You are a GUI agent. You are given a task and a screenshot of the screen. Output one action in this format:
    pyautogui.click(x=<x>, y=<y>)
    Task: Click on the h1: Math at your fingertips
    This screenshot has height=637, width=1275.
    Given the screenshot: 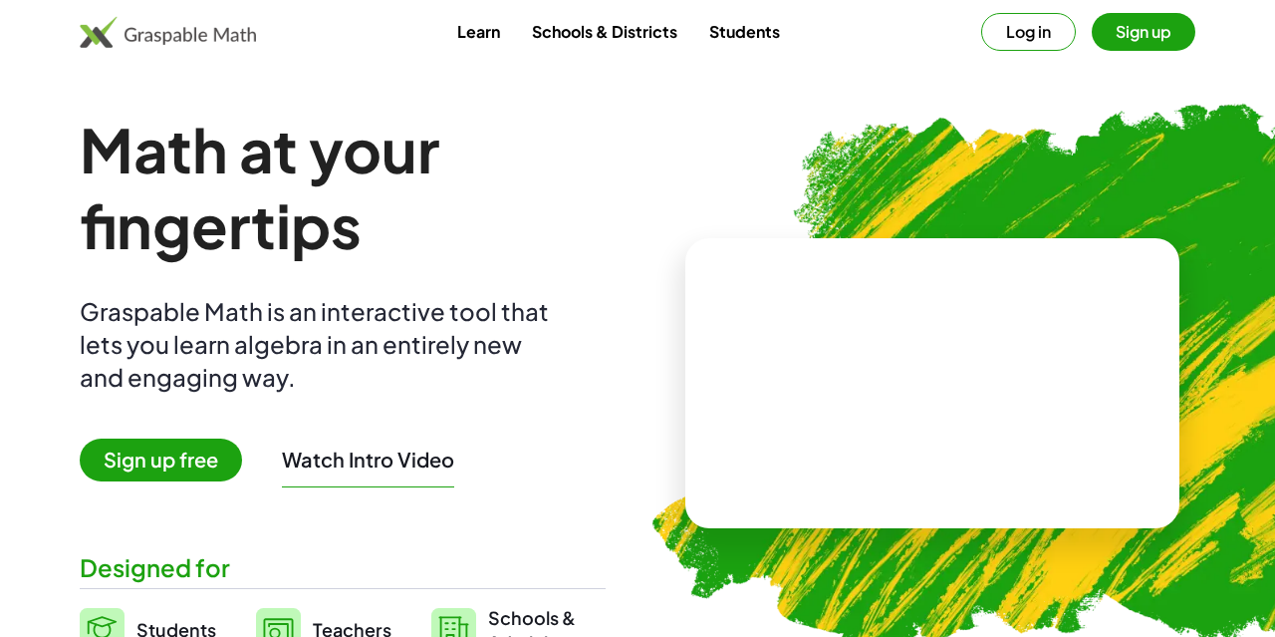 What is the action you would take?
    pyautogui.click(x=343, y=187)
    